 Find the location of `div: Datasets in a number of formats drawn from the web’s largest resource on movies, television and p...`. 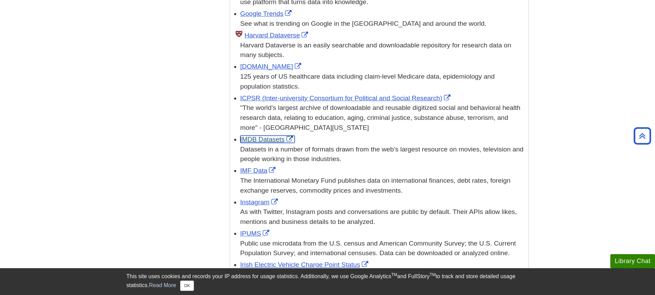

div: Datasets in a number of formats drawn from the web’s largest resource on movies, television and p... is located at coordinates (382, 155).